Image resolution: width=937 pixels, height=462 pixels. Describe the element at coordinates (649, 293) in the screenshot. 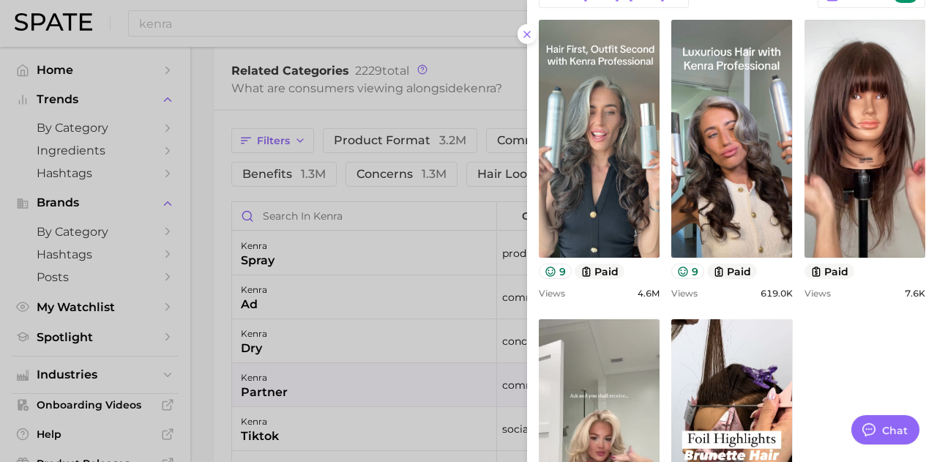

I see `span: 4.6m` at that location.